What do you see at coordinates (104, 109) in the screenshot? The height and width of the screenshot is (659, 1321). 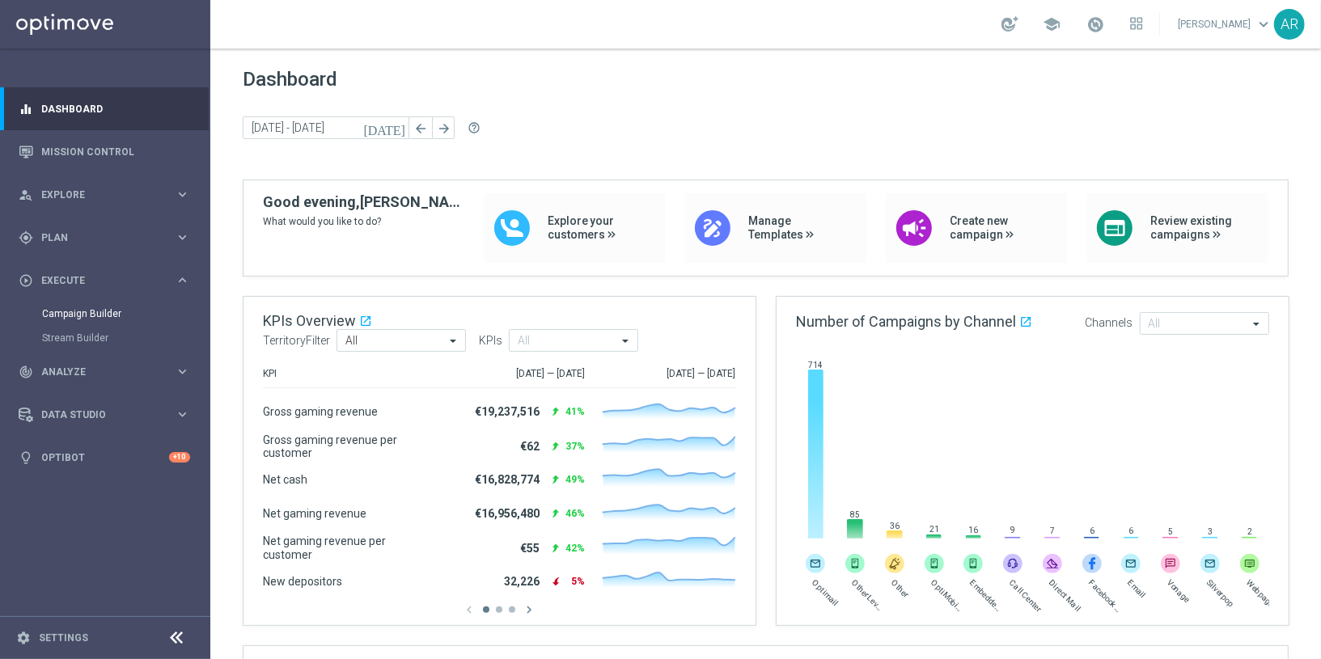 I see `button: equalizer Dashboard` at bounding box center [104, 109].